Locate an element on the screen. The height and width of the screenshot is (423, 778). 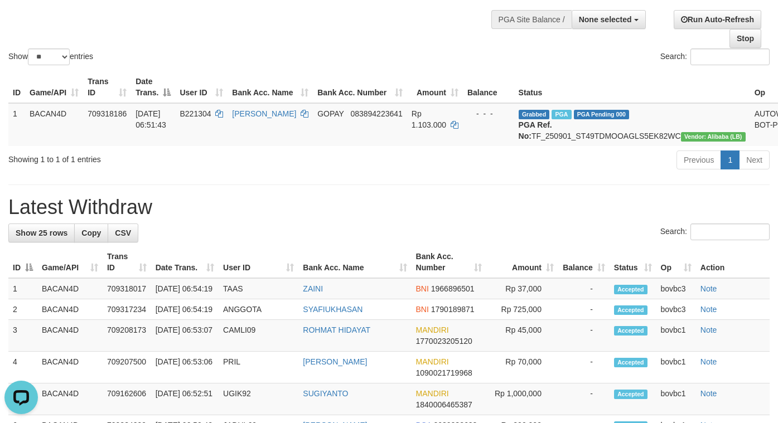
td: Rp 725,000 is located at coordinates (522, 309).